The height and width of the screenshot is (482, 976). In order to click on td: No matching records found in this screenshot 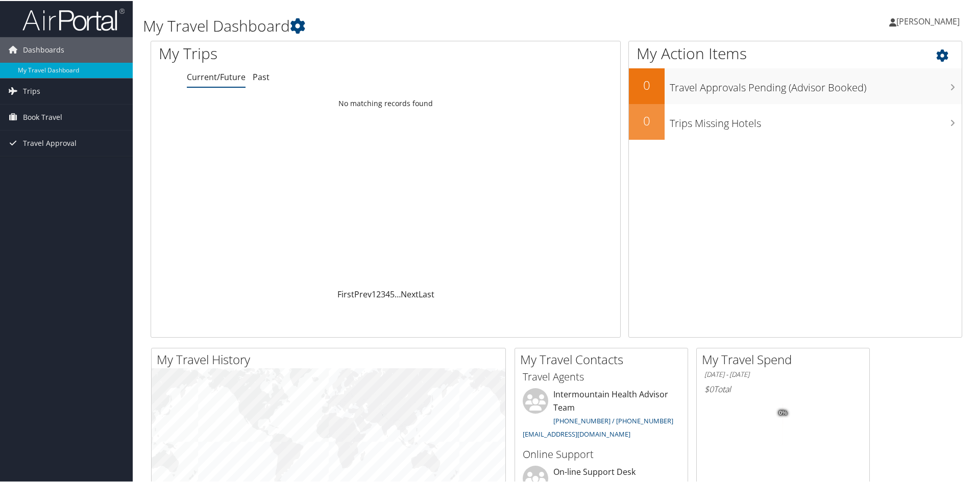, I will do `click(385, 103)`.